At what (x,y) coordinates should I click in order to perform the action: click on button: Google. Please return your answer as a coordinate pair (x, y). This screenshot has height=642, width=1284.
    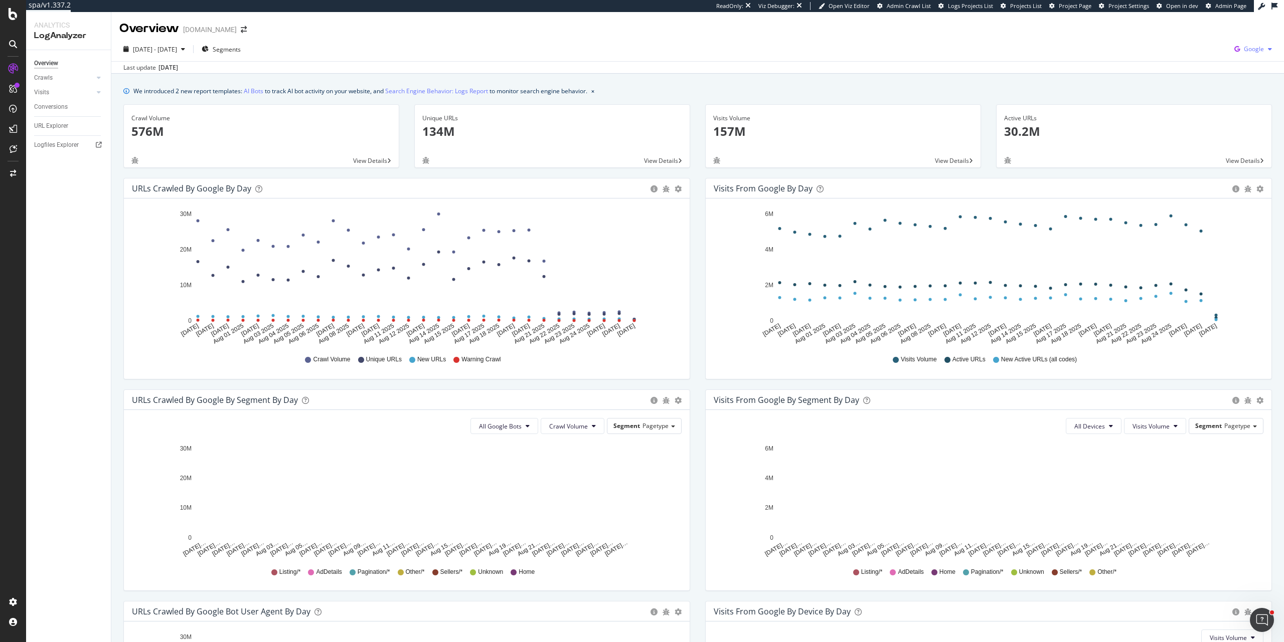
    Looking at the image, I should click on (1253, 49).